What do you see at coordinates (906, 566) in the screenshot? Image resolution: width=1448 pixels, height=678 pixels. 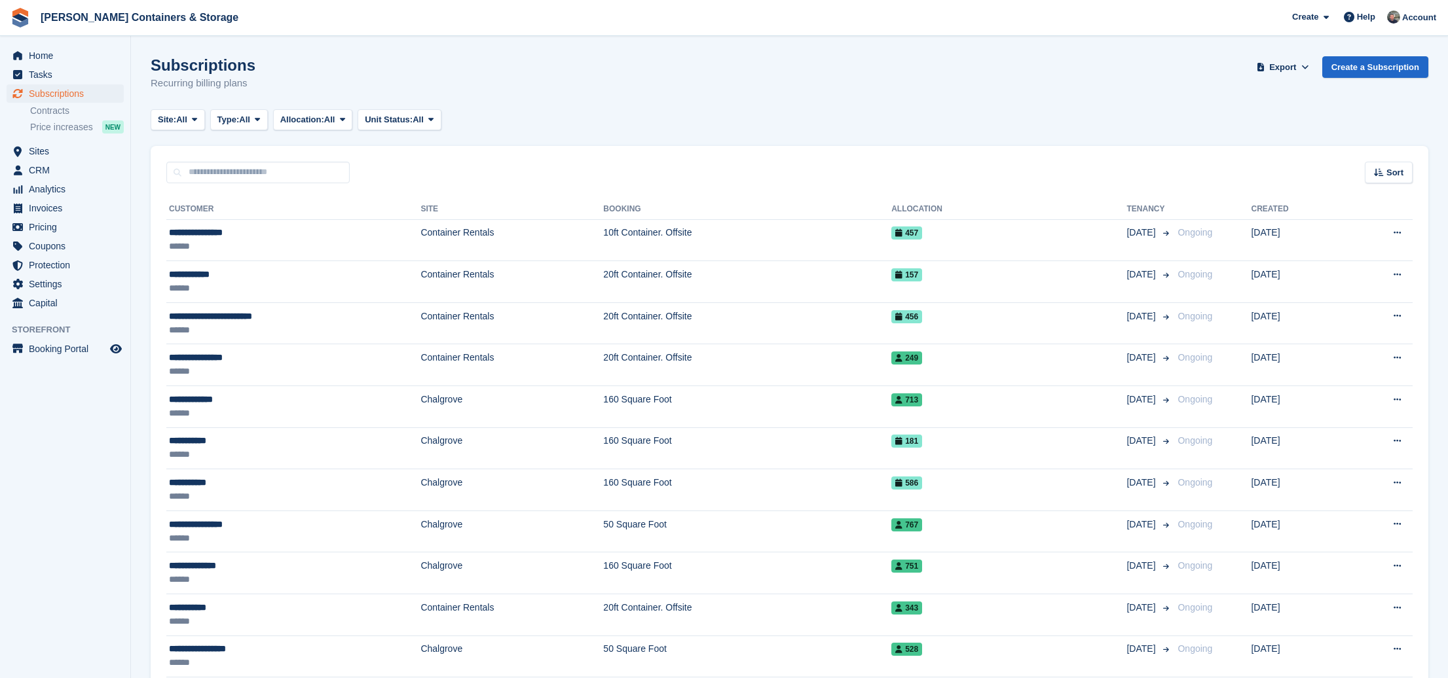 I see `span: 751` at bounding box center [906, 566].